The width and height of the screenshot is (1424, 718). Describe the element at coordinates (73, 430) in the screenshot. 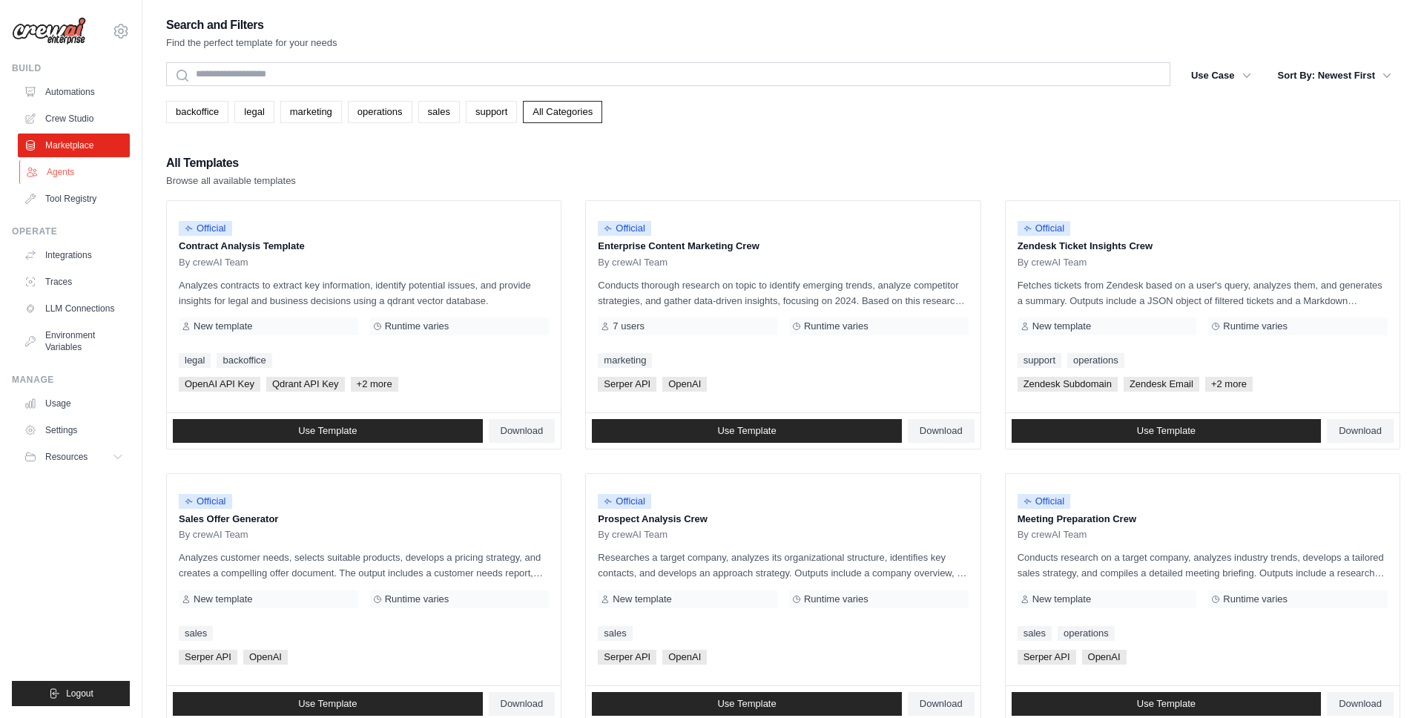

I see `a: Settings` at that location.